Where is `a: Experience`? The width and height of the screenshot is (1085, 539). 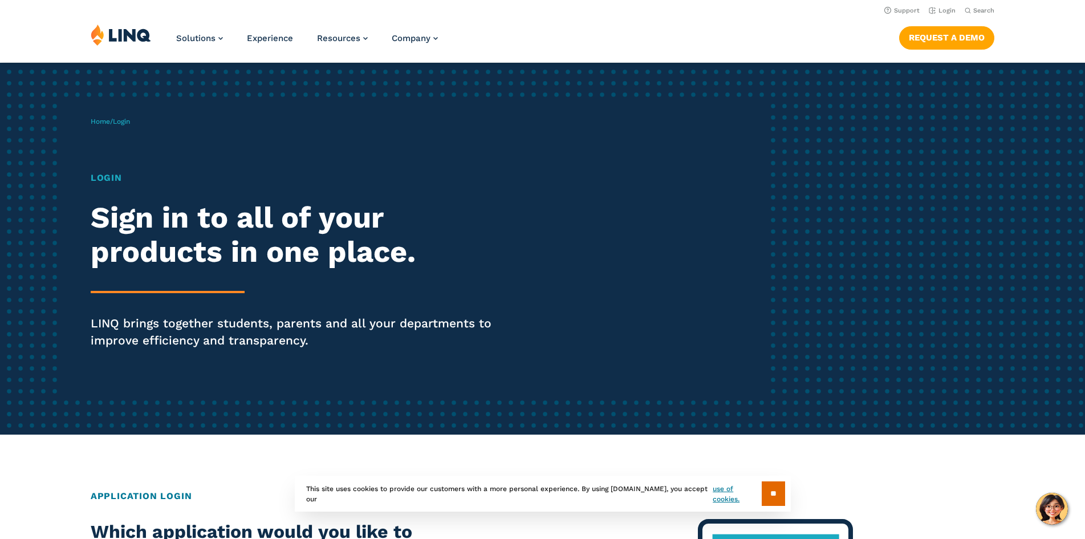 a: Experience is located at coordinates (270, 38).